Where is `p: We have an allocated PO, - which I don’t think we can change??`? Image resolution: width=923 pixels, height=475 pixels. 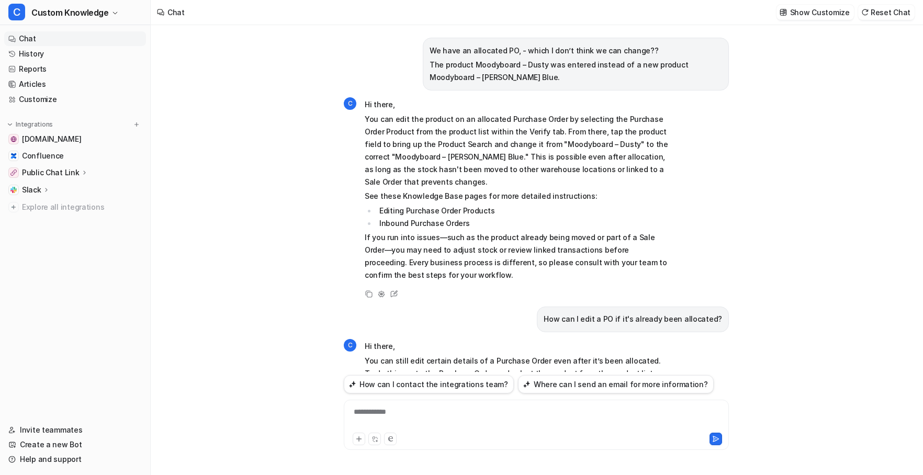 p: We have an allocated PO, - which I don’t think we can change?? is located at coordinates (576, 51).